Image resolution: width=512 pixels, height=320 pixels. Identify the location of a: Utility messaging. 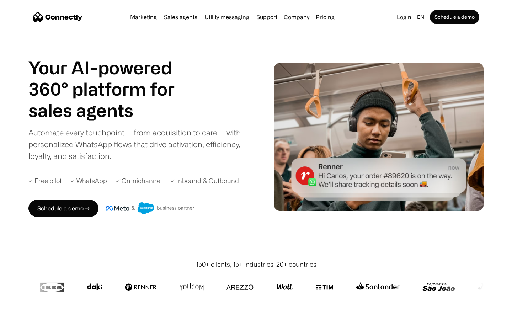
(227, 17).